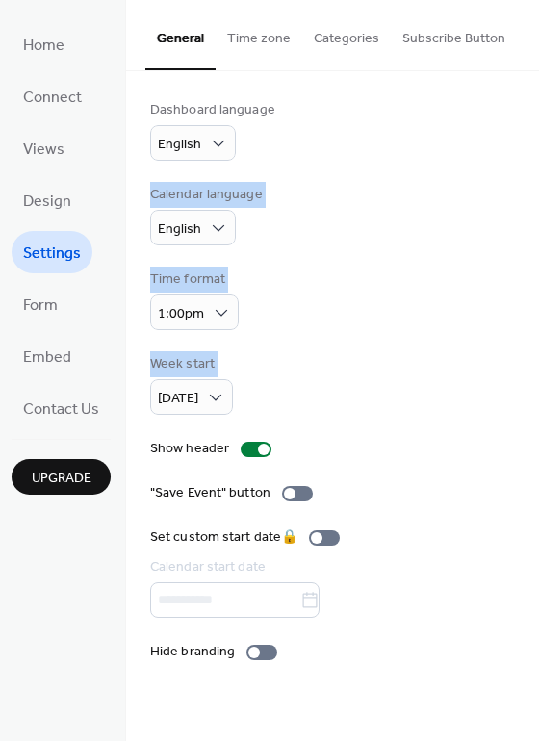 The height and width of the screenshot is (741, 539). What do you see at coordinates (47, 356) in the screenshot?
I see `a: Embed` at bounding box center [47, 356].